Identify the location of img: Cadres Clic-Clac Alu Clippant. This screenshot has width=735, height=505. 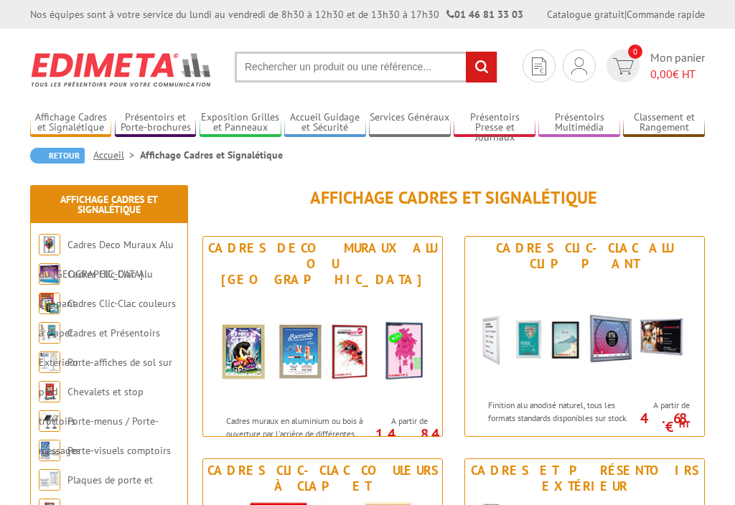
(584, 334).